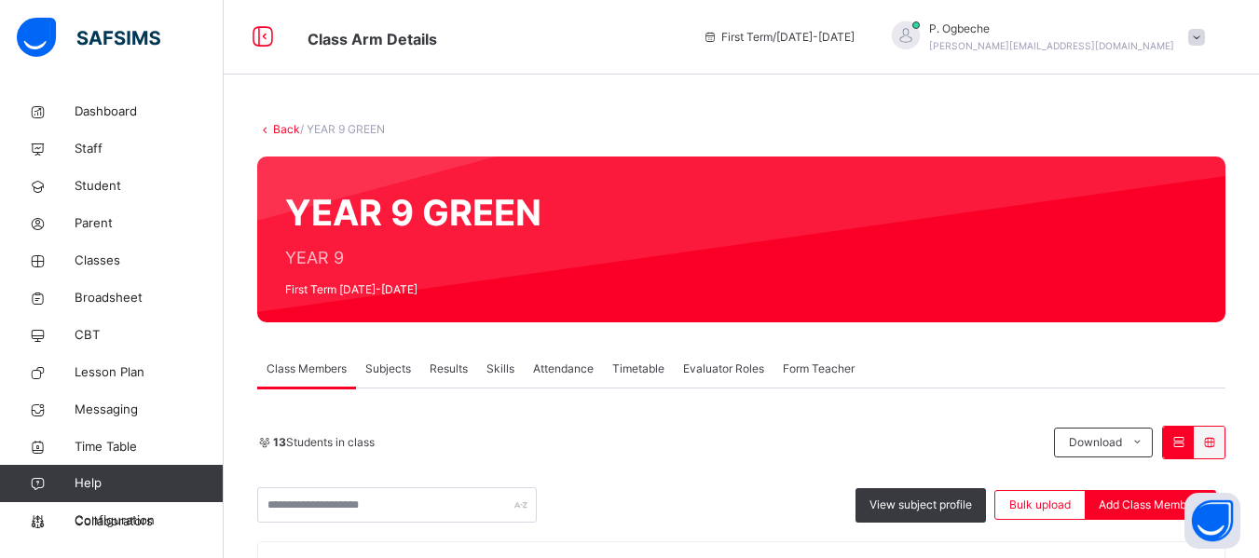 The image size is (1259, 558). I want to click on span: Help, so click(148, 484).